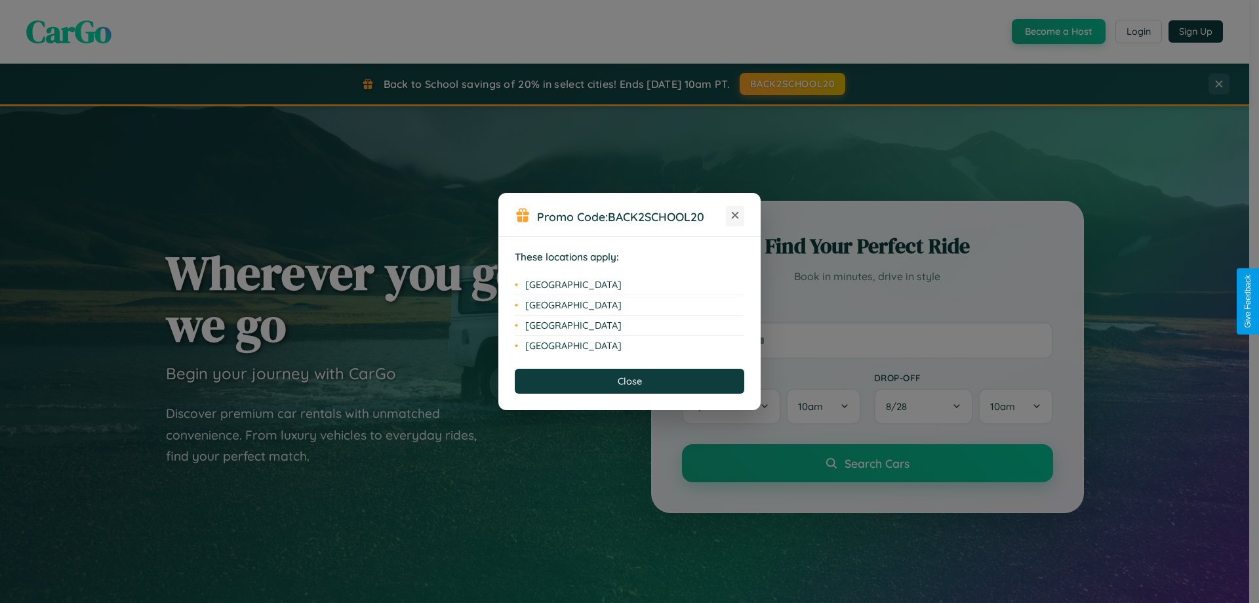 Image resolution: width=1259 pixels, height=603 pixels. What do you see at coordinates (656, 216) in the screenshot?
I see `b: BACK2SCHOOL20` at bounding box center [656, 216].